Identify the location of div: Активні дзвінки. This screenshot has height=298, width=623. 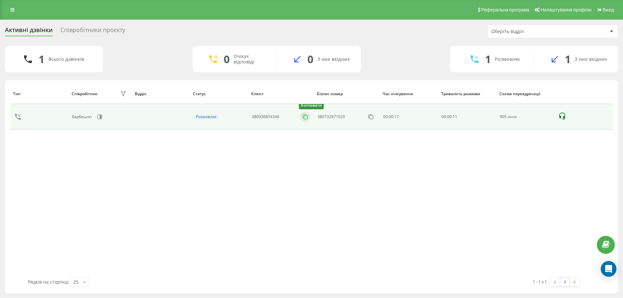
(29, 31).